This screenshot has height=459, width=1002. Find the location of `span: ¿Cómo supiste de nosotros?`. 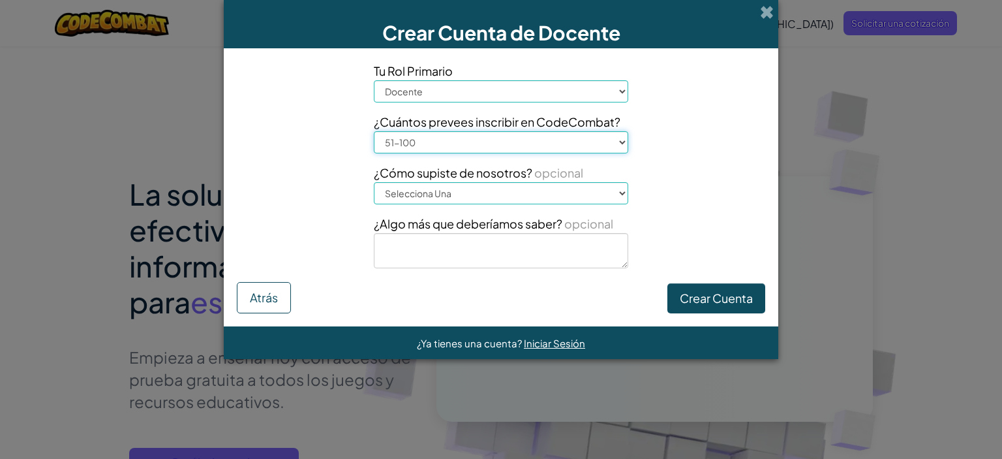

span: ¿Cómo supiste de nosotros? is located at coordinates (453, 172).